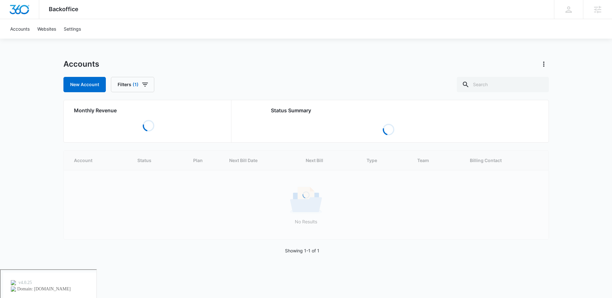  What do you see at coordinates (503, 84) in the screenshot?
I see `input: Search` at bounding box center [503, 84].